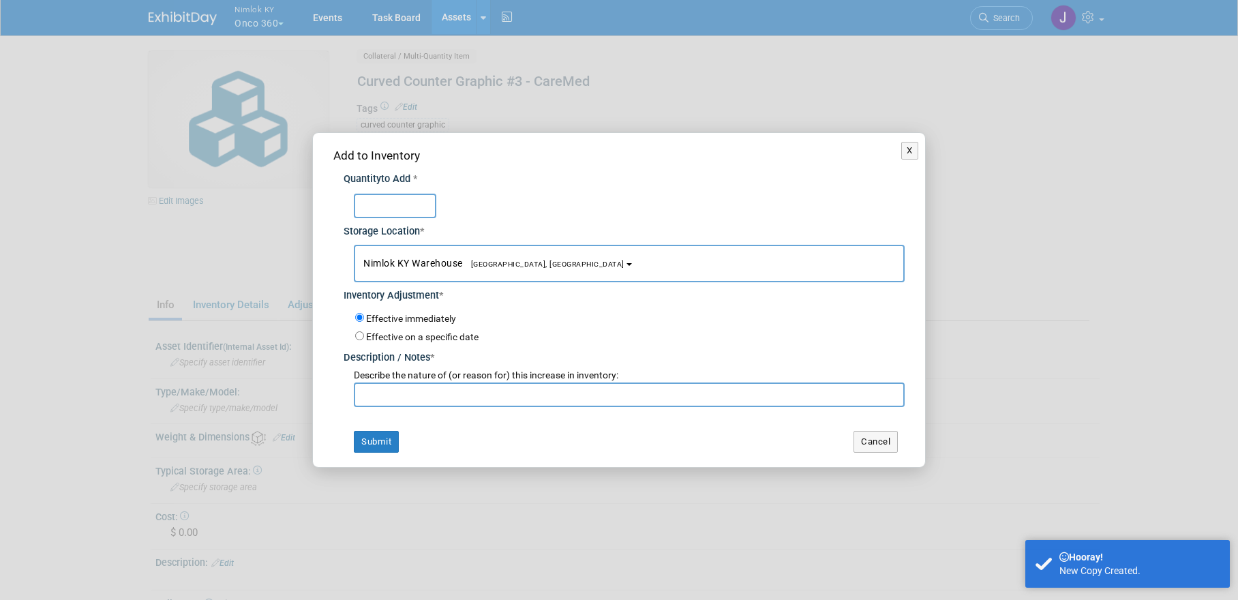 The height and width of the screenshot is (600, 1238). Describe the element at coordinates (624, 354) in the screenshot. I see `div: Description / Notes` at that location.